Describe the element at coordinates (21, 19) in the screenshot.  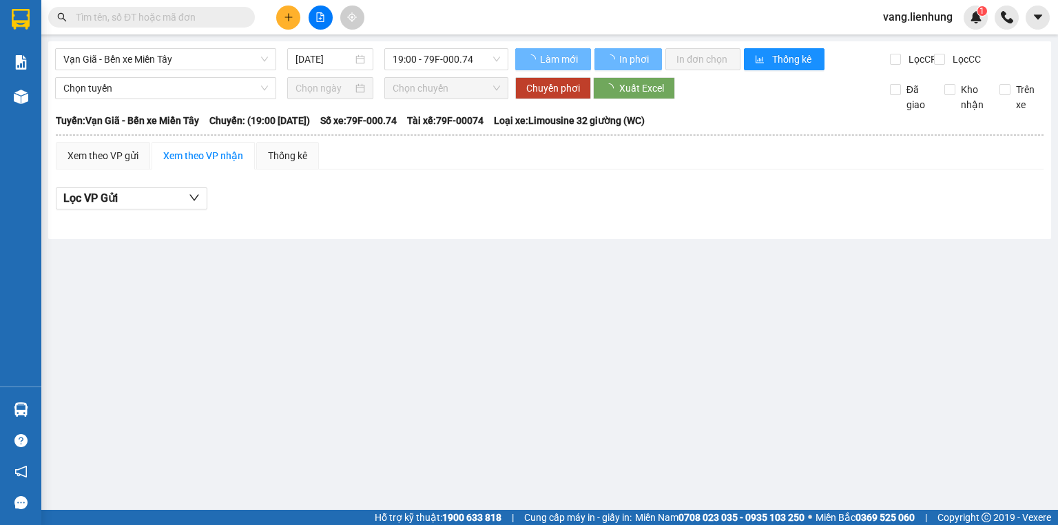
I see `img: logo-vxr` at that location.